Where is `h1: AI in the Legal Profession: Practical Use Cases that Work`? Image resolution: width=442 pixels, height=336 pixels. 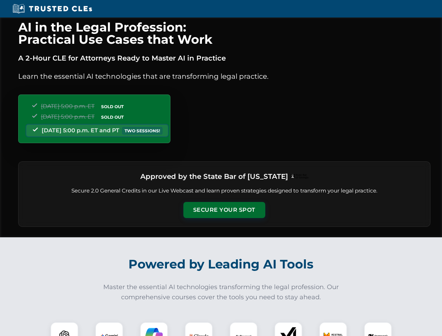
h1: AI in the Legal Profession: Practical Use Cases that Work is located at coordinates (224, 33).